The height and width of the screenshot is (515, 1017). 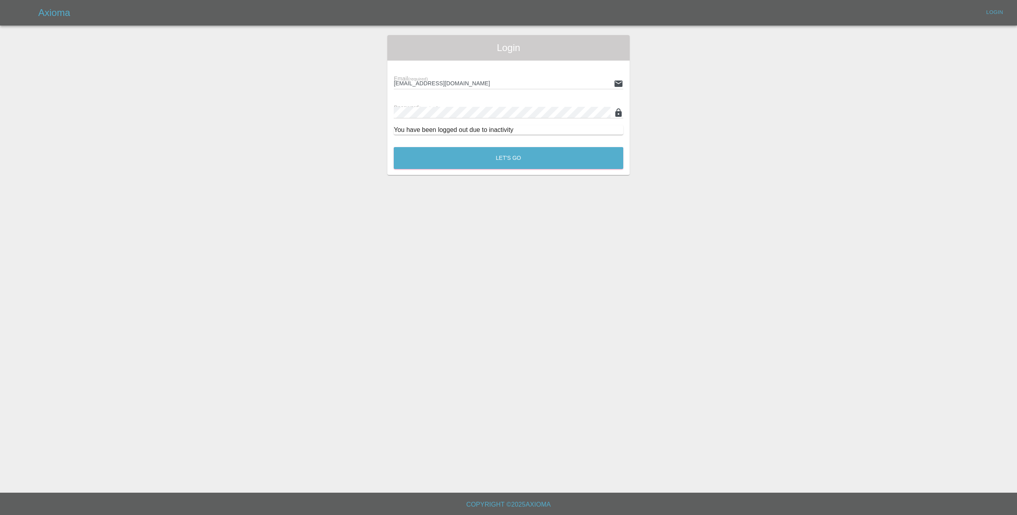 I want to click on span: Login, so click(x=508, y=48).